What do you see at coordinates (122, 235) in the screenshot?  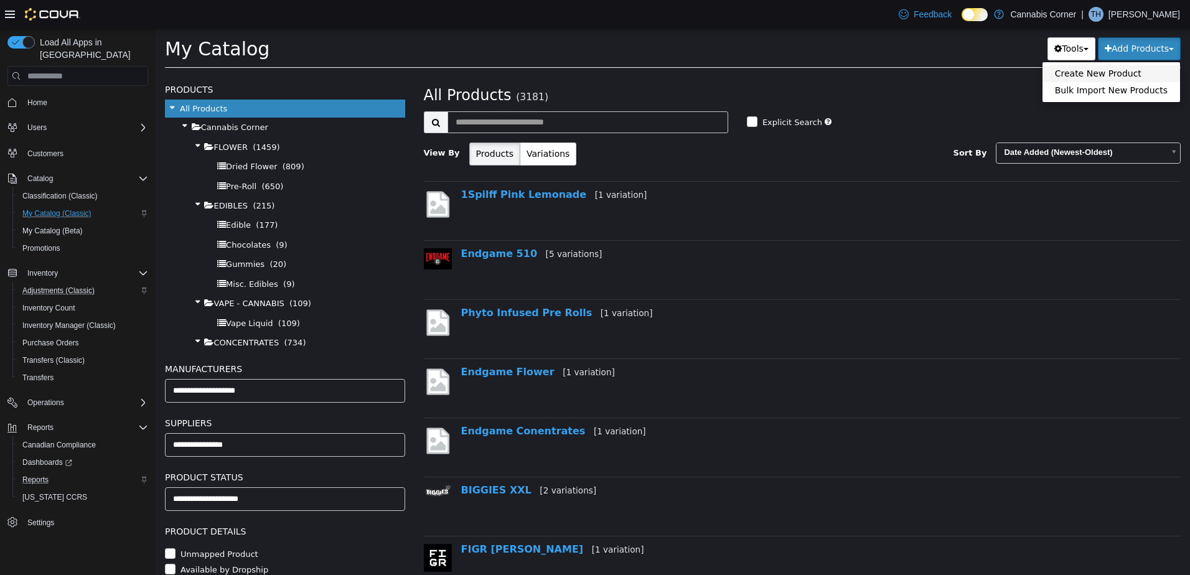 I see `span: (20)` at bounding box center [122, 235].